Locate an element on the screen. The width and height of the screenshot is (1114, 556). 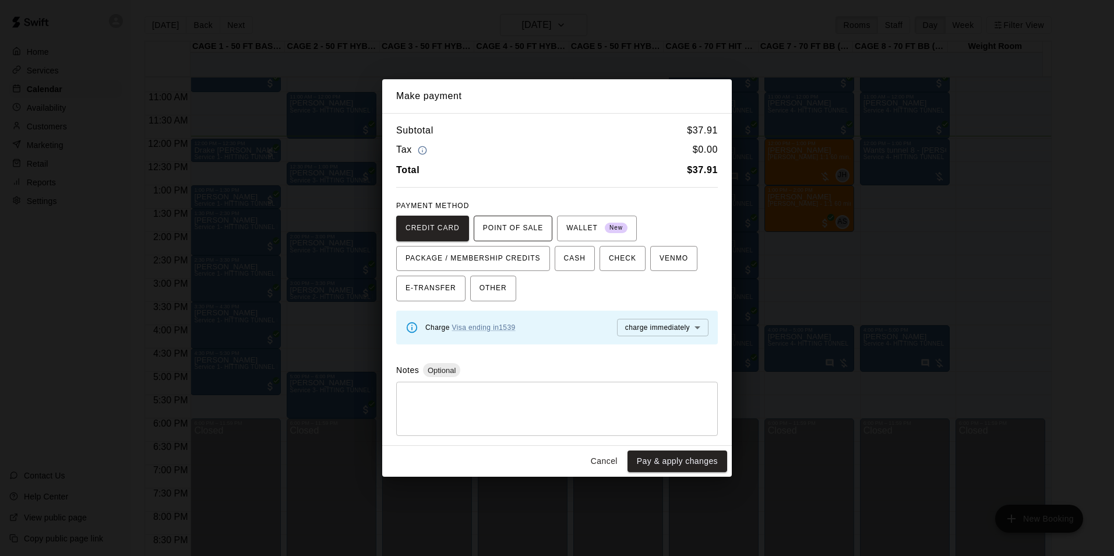
a: Visa ending in 1539 is located at coordinates (484, 327).